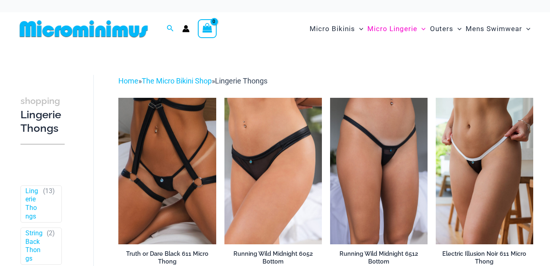  What do you see at coordinates (171, 29) in the screenshot?
I see `a: Search icon link` at bounding box center [171, 29].